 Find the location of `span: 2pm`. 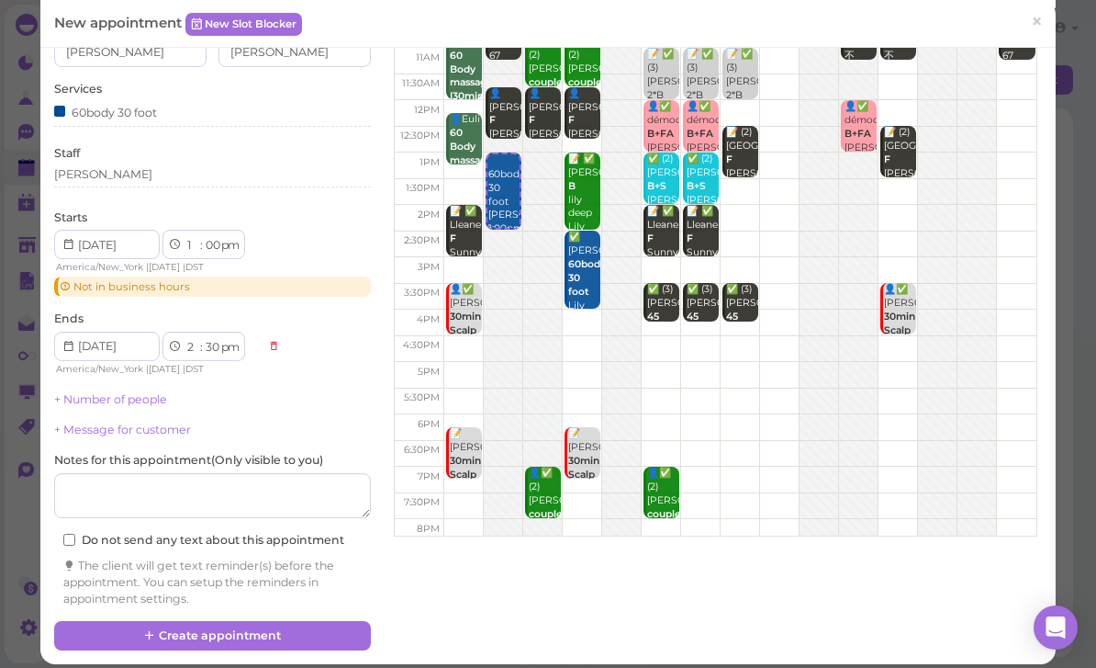

span: 2pm is located at coordinates (429, 214).